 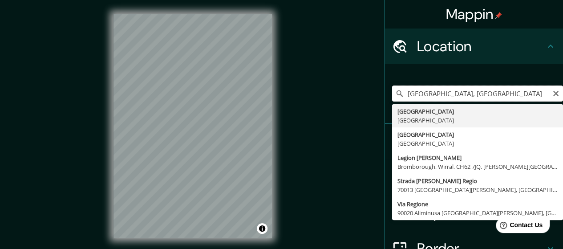 I want to click on img: pin-icon.png, so click(x=498, y=16).